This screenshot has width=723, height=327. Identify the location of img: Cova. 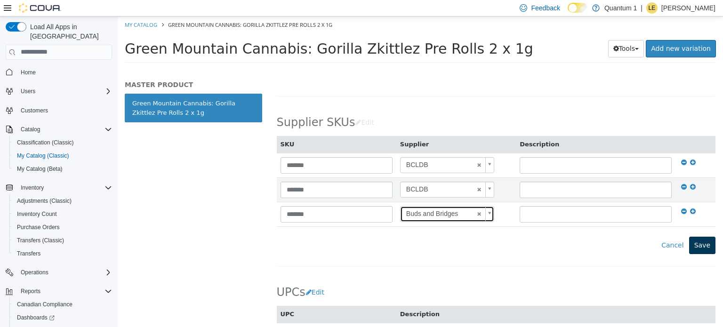
(40, 8).